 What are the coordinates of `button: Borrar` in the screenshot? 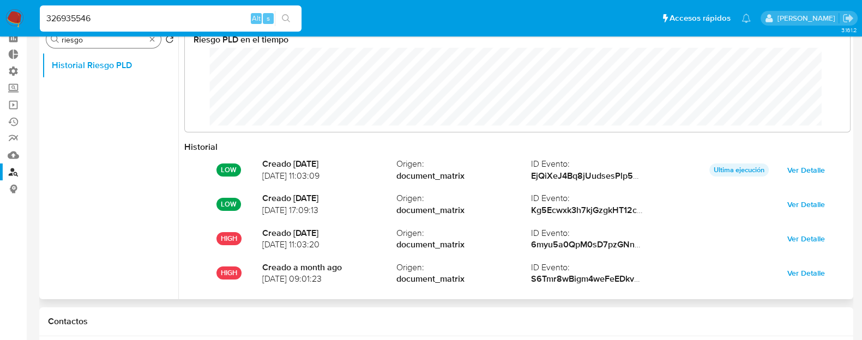 It's located at (152, 39).